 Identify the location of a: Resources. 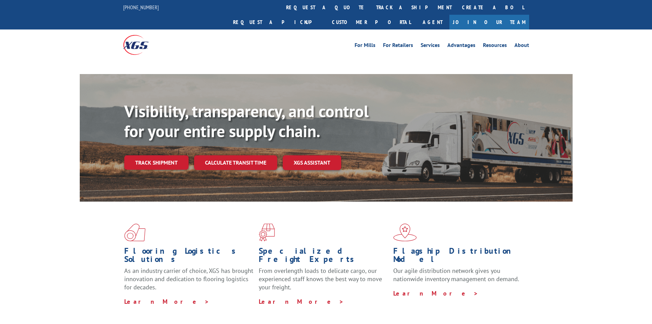
(495, 46).